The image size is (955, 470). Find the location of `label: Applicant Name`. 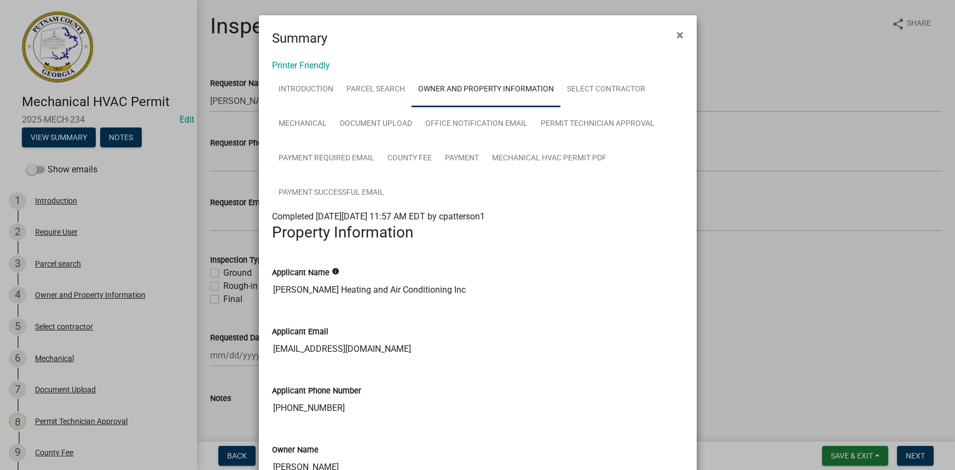

label: Applicant Name is located at coordinates (300, 273).